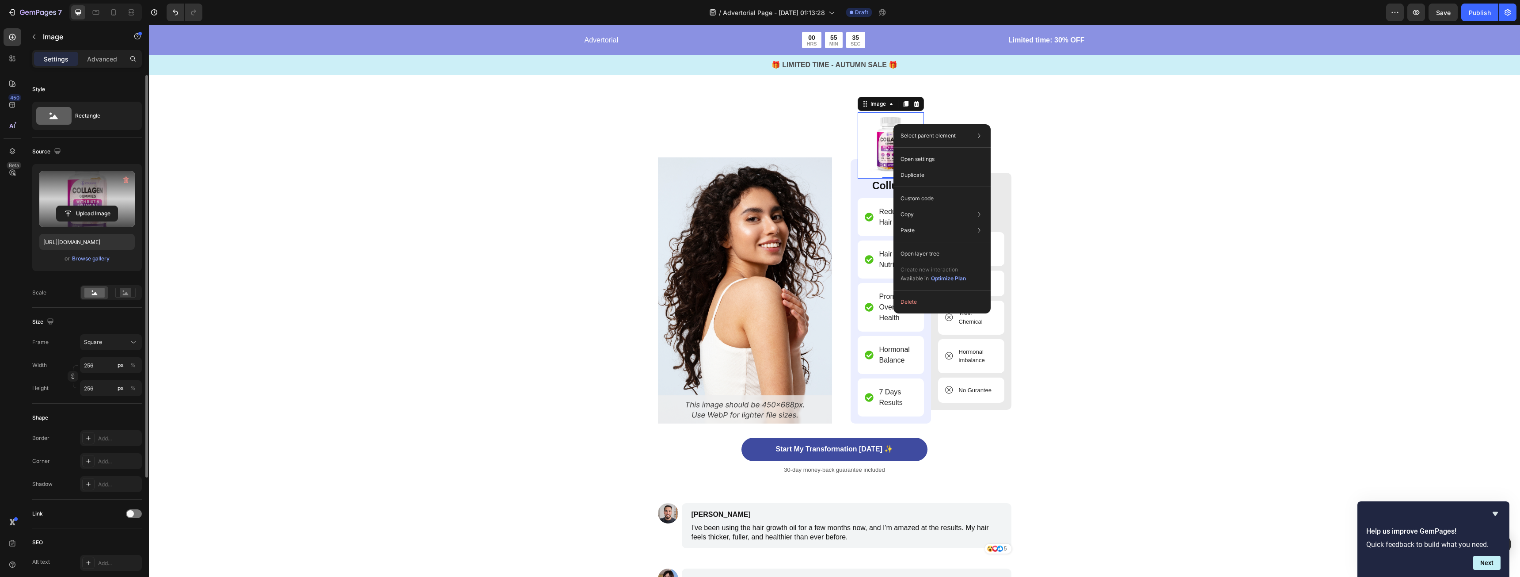  I want to click on p: Image, so click(80, 37).